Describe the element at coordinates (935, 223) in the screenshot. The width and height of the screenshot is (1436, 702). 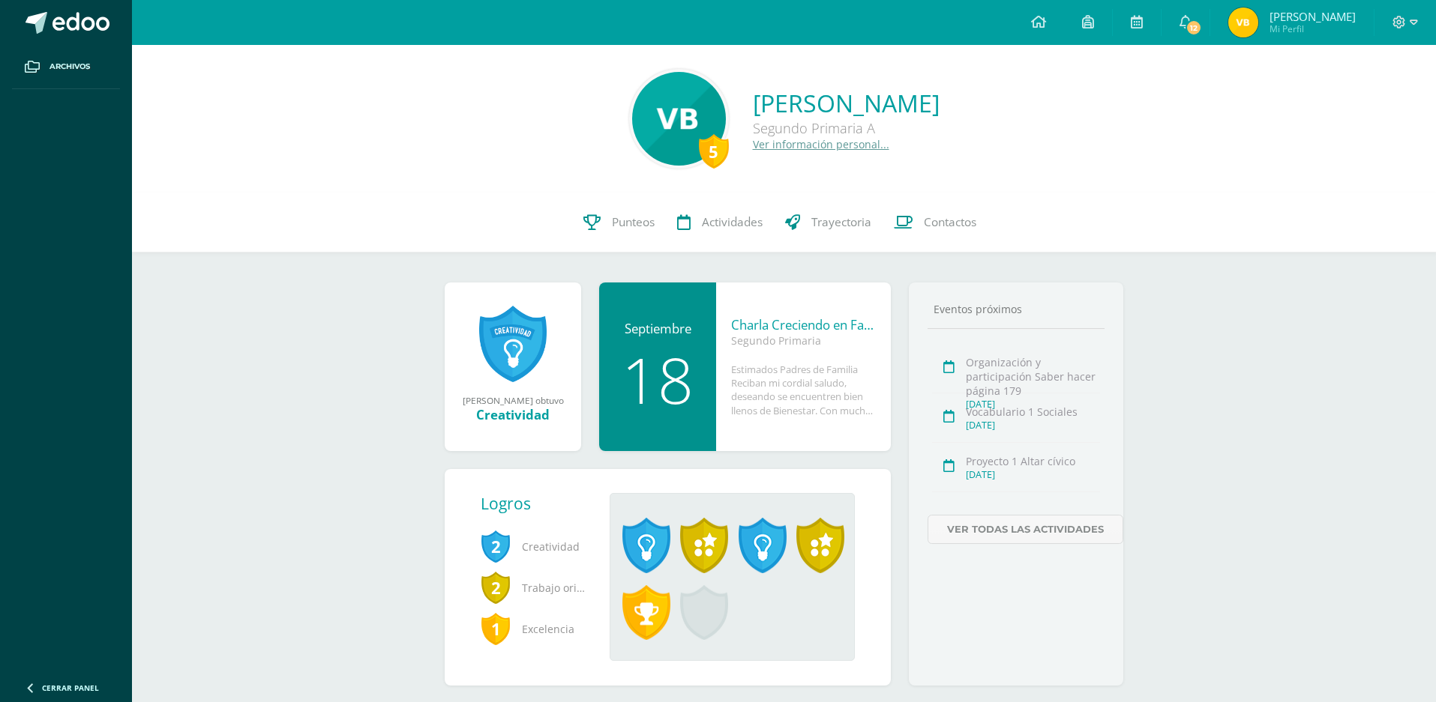
I see `a: Contactos` at that location.